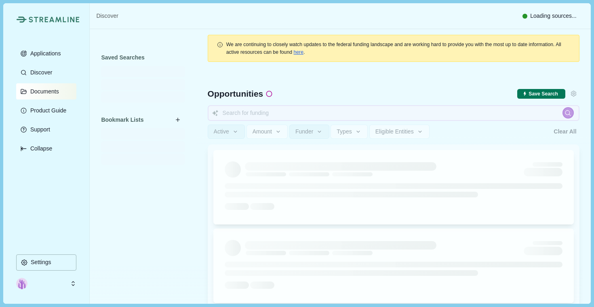 The width and height of the screenshot is (594, 307). I want to click on a: Streamline Climate LogoStreamline Climate Logo, so click(46, 19).